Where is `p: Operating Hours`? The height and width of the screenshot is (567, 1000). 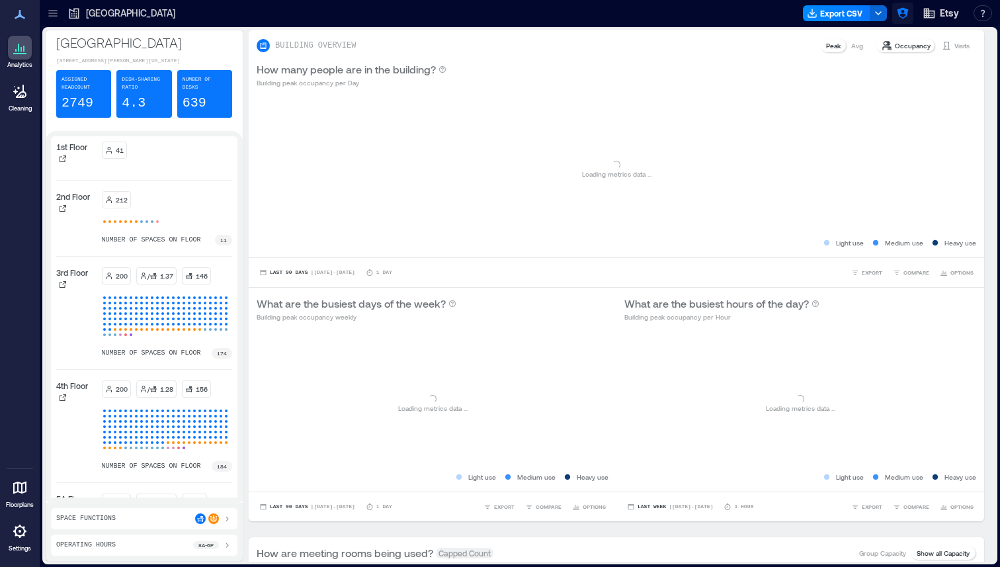
p: Operating Hours is located at coordinates (86, 545).